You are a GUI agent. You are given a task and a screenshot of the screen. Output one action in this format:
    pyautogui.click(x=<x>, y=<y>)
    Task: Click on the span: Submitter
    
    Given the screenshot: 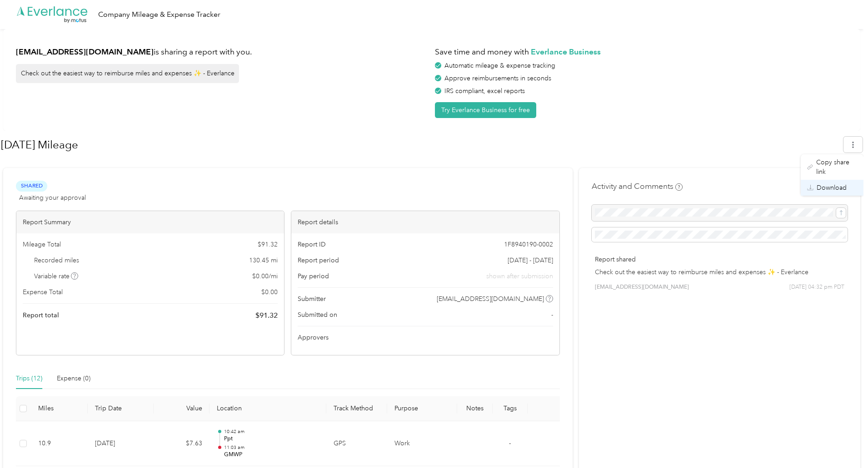 What is the action you would take?
    pyautogui.click(x=312, y=299)
    